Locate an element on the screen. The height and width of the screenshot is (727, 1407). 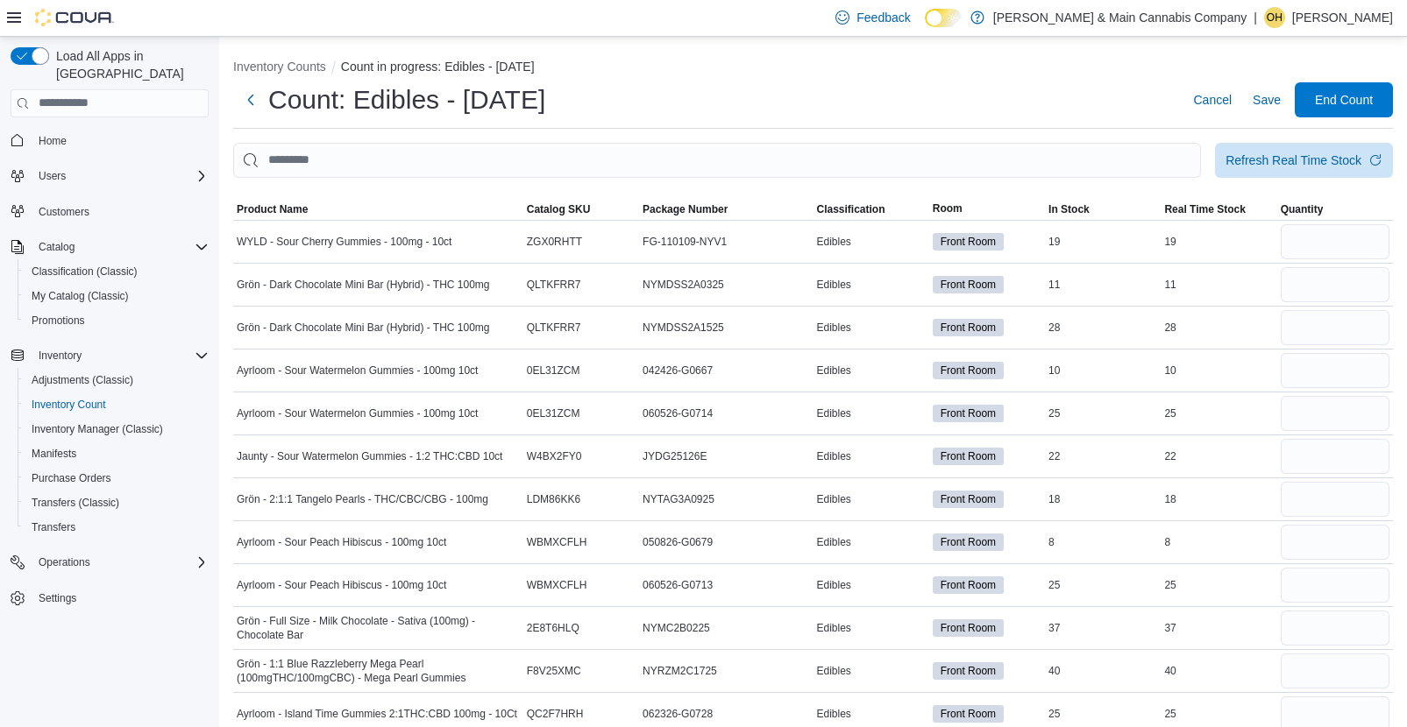
span: Dark Mode is located at coordinates (925, 27).